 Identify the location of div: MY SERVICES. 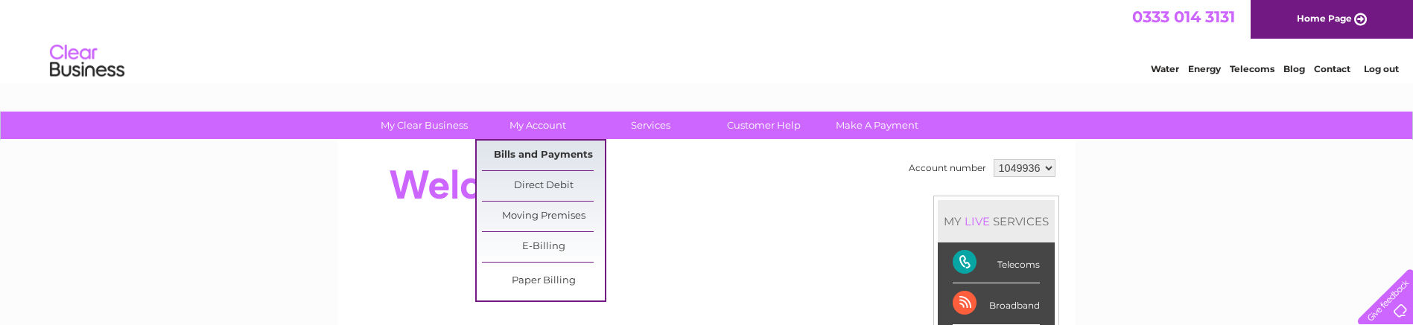
(996, 221).